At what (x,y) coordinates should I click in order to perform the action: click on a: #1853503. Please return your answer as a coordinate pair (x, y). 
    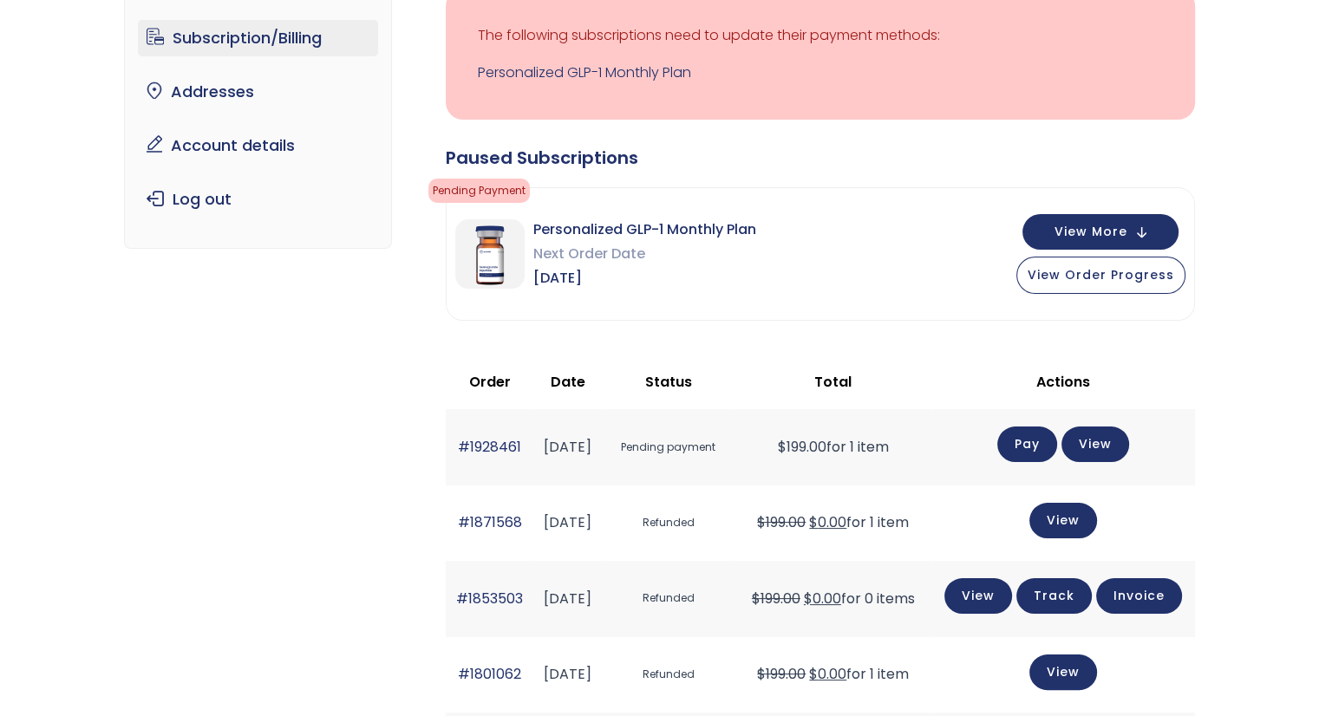
    Looking at the image, I should click on (489, 599).